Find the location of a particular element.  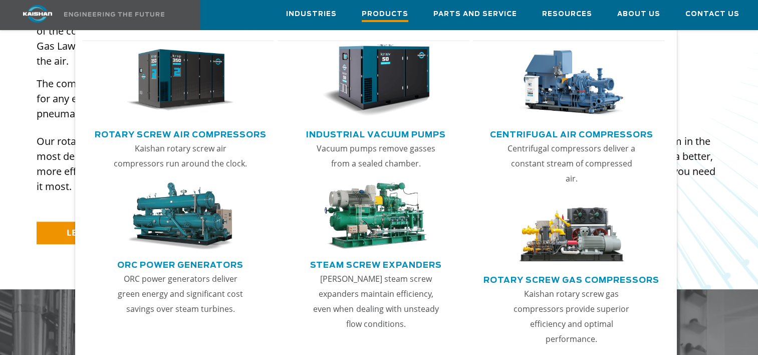

a: Steam Screw Expanders is located at coordinates (376, 264).